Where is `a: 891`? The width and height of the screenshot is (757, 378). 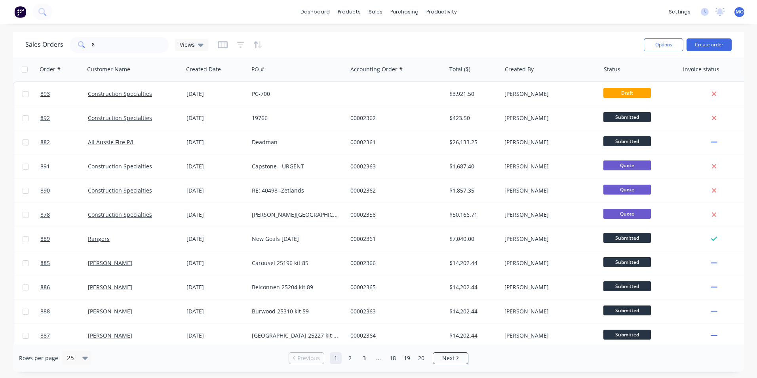
a: 891 is located at coordinates (64, 166).